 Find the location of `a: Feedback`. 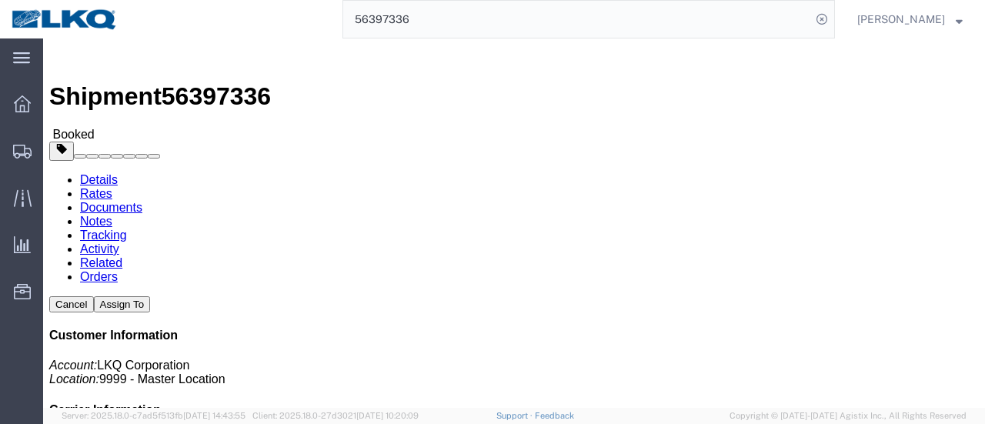

a: Feedback is located at coordinates (554, 416).